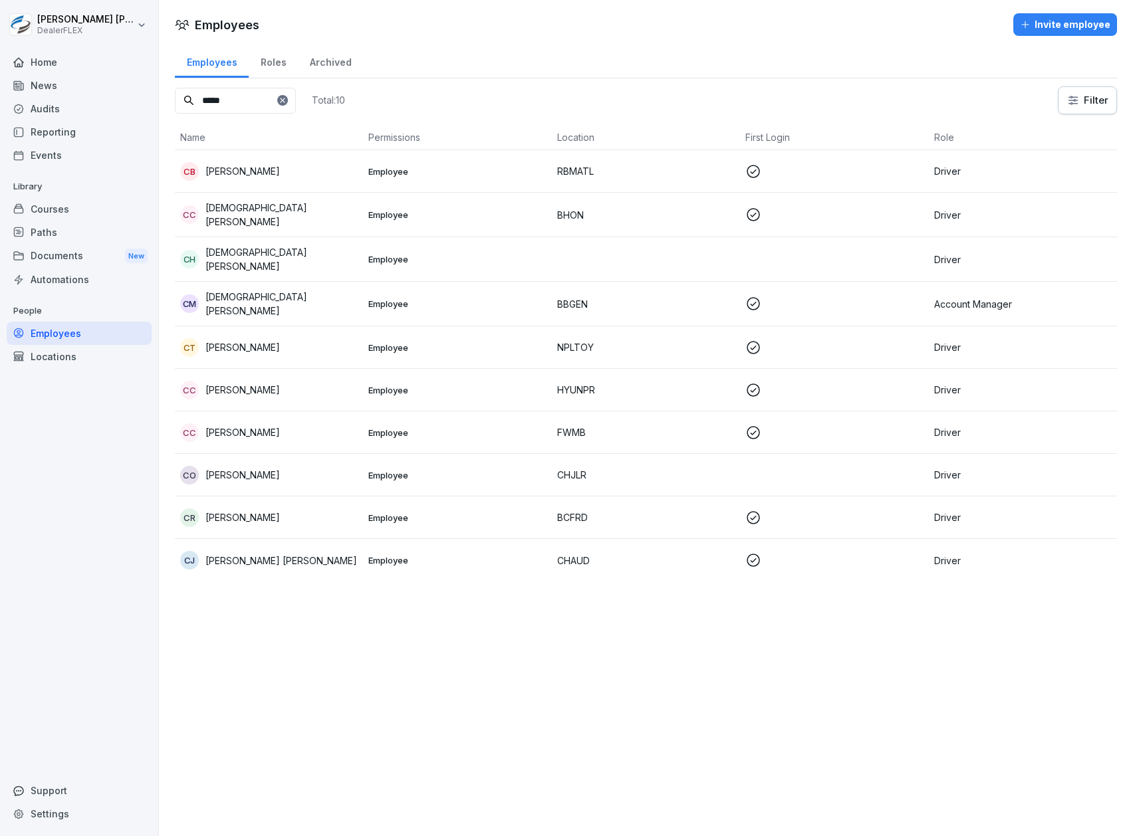 Image resolution: width=1133 pixels, height=836 pixels. I want to click on a: Reporting, so click(79, 132).